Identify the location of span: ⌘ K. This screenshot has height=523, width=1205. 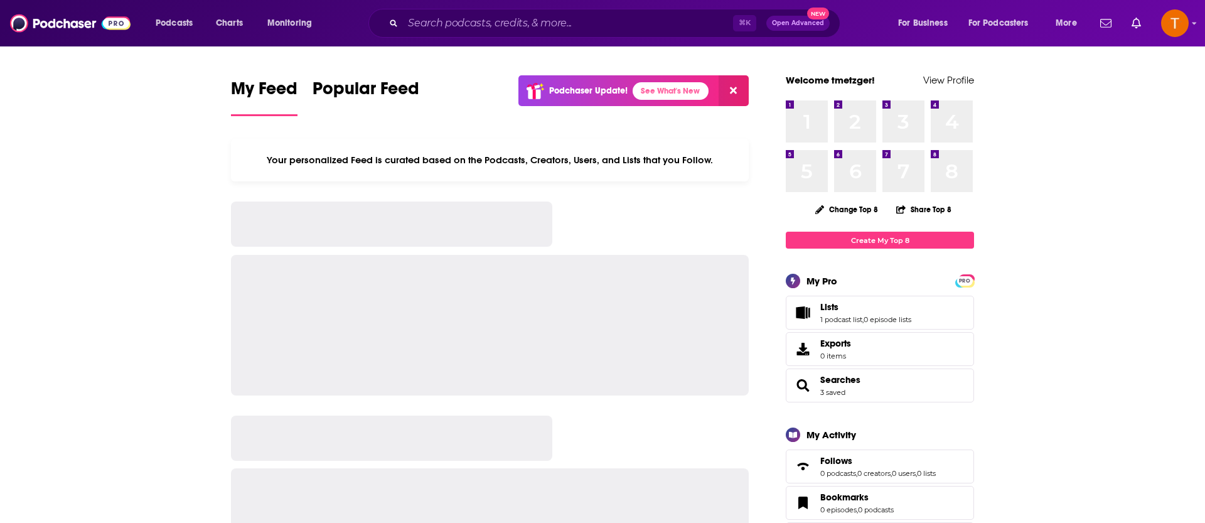
(744, 23).